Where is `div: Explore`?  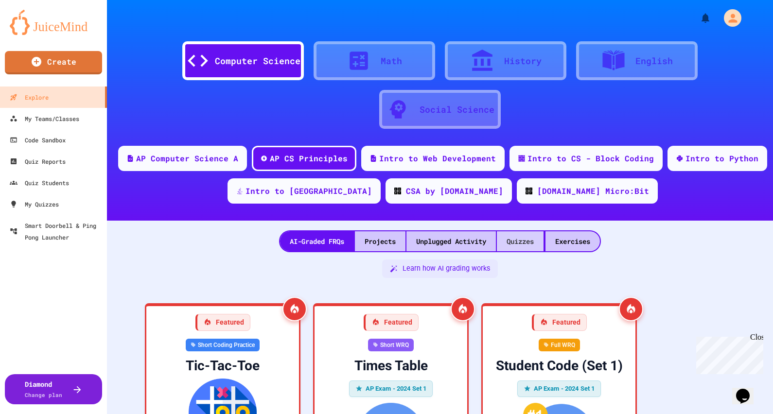
div: Explore is located at coordinates (29, 97).